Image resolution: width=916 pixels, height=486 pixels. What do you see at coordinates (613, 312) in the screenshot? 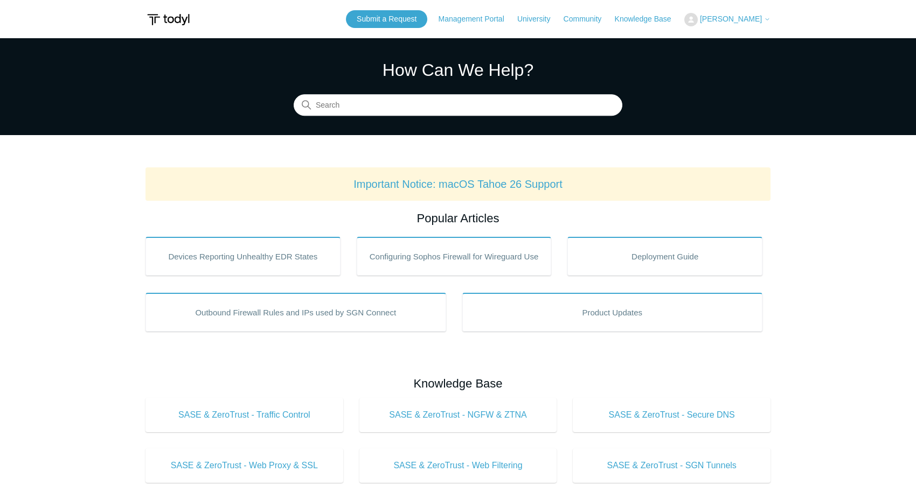
I see `a: Product Updates` at bounding box center [613, 312].